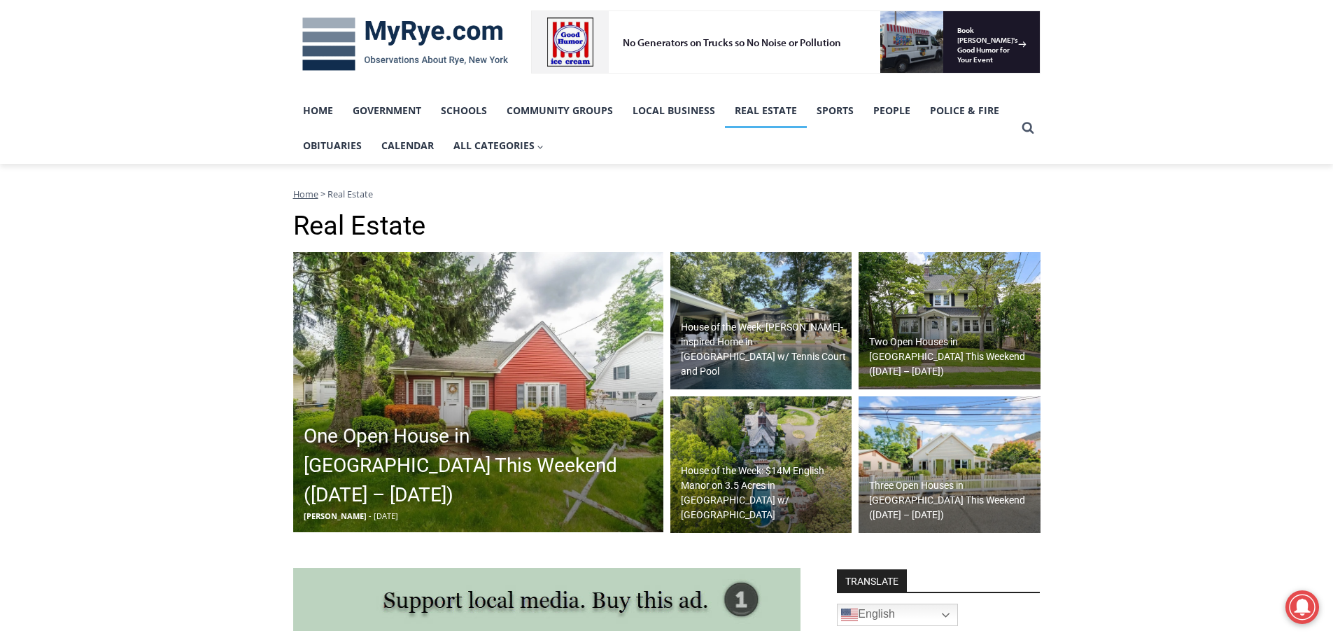  Describe the element at coordinates (547, 599) in the screenshot. I see `img: support local media, buy this ad` at that location.